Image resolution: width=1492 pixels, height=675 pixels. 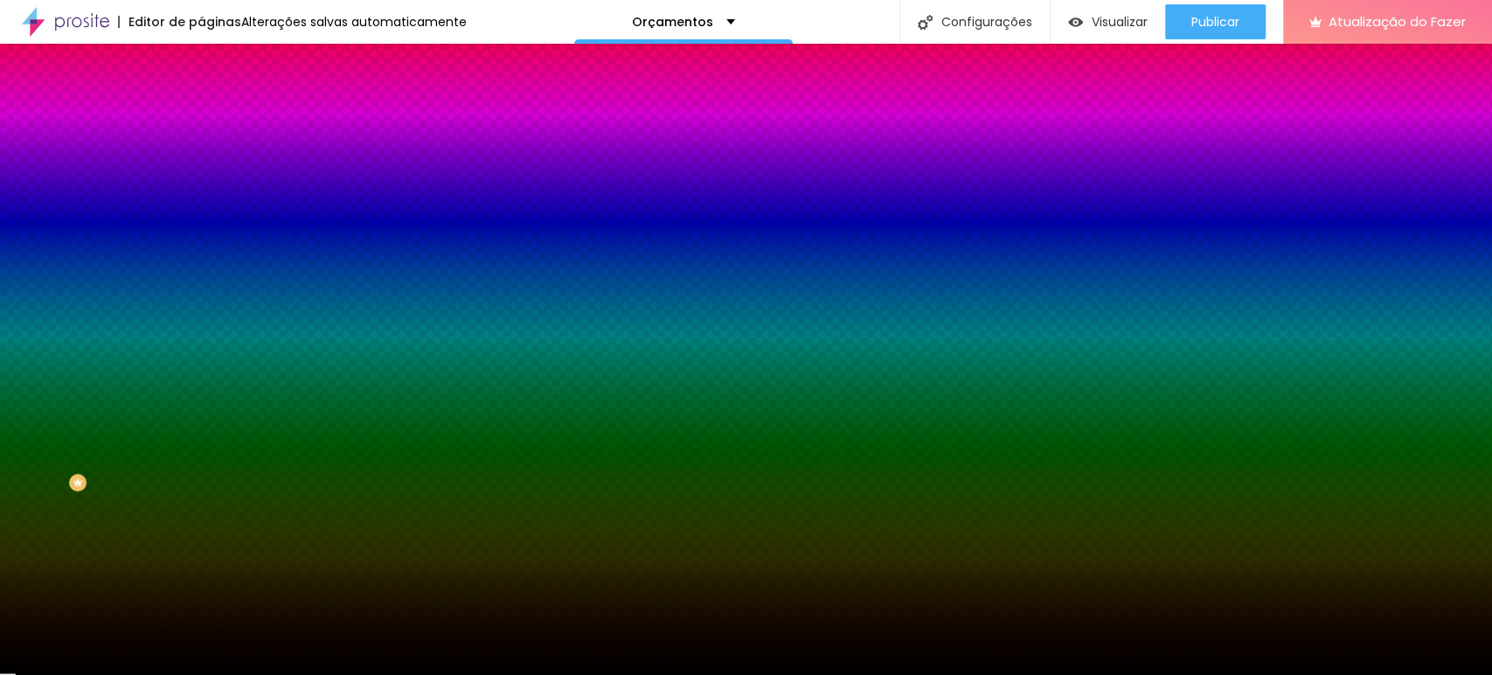 What do you see at coordinates (1119, 22) in the screenshot?
I see `font: Visualizar` at bounding box center [1119, 22].